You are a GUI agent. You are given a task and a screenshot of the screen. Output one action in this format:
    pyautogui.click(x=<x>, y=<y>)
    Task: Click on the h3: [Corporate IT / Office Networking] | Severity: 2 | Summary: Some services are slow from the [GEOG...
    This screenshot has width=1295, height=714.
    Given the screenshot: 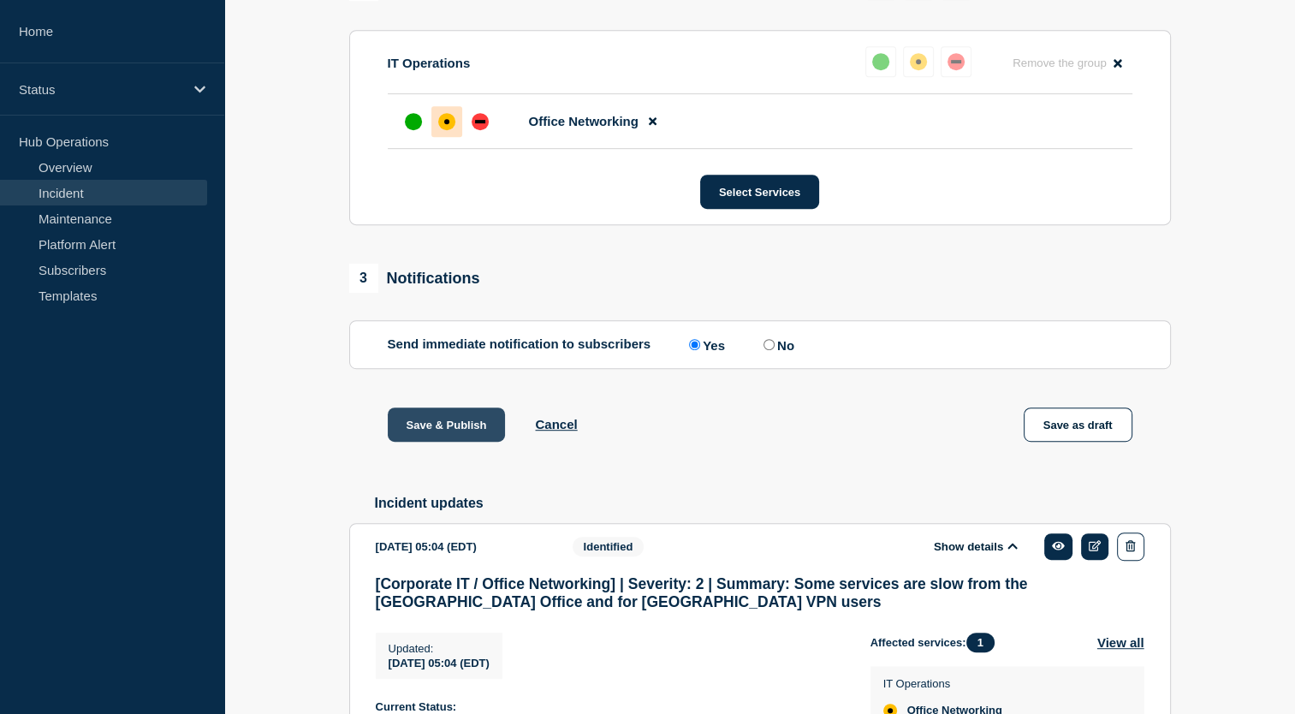 What is the action you would take?
    pyautogui.click(x=760, y=593)
    